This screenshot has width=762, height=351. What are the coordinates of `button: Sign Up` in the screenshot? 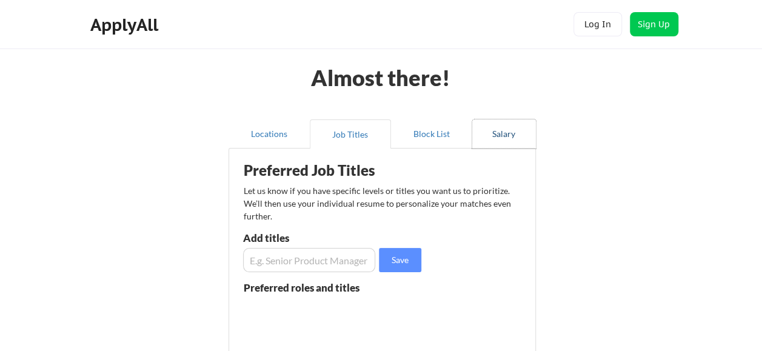 It's located at (654, 24).